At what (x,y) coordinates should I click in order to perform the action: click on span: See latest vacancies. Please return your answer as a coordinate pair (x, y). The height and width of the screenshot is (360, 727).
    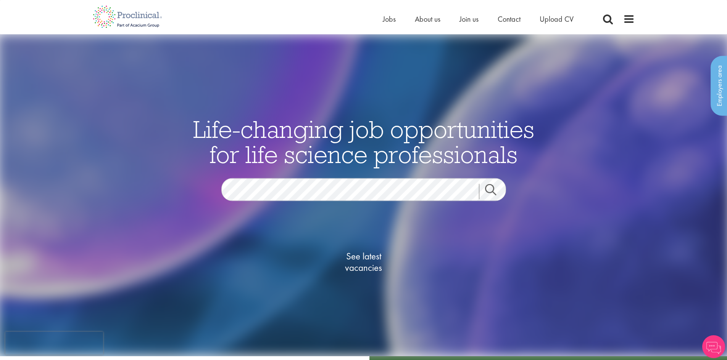
    Looking at the image, I should click on (364, 262).